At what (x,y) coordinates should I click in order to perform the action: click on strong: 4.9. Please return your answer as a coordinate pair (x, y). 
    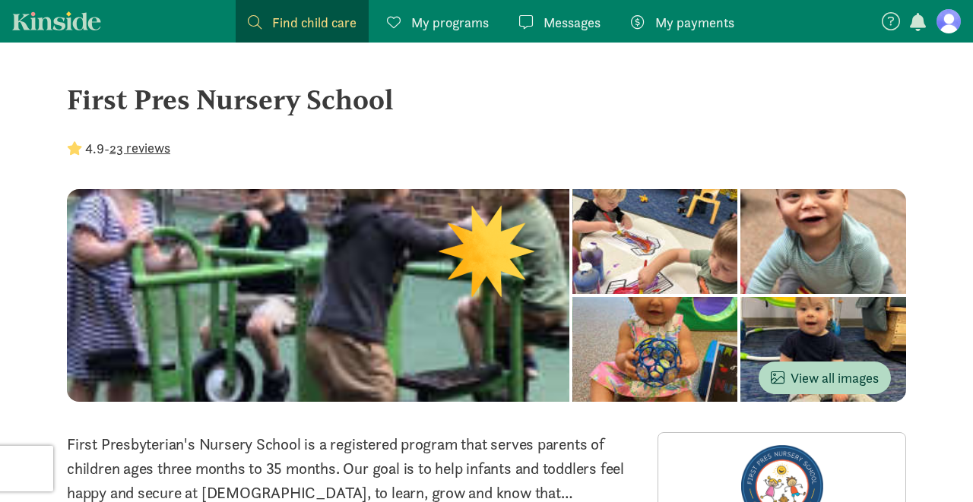
    Looking at the image, I should click on (94, 148).